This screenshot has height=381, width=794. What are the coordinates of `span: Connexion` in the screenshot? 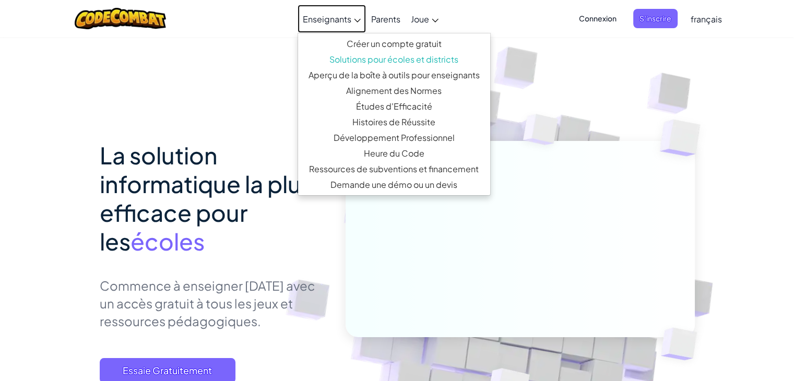 It's located at (598, 18).